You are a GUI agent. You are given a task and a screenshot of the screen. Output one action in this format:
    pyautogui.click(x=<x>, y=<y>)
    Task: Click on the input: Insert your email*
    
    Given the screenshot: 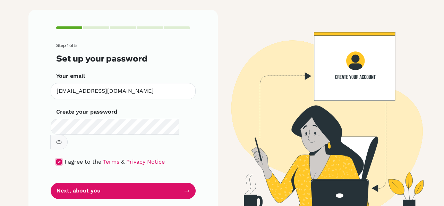 What is the action you would take?
    pyautogui.click(x=123, y=91)
    